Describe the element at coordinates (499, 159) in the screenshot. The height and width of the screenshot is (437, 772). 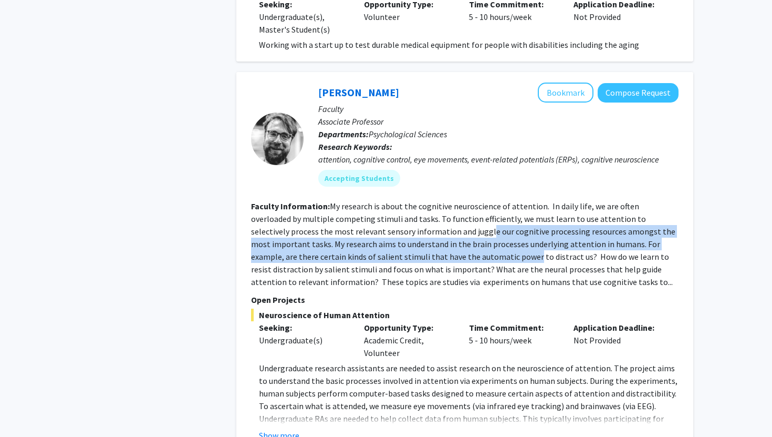
I see `div: attention, cognitive control, eye movements, event-related potentials (ERPs), cognitive neuroscience` at that location.